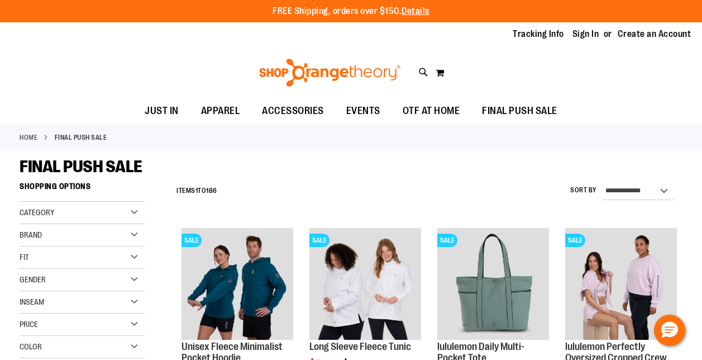 This screenshot has width=702, height=360. I want to click on span: JUST IN, so click(162, 111).